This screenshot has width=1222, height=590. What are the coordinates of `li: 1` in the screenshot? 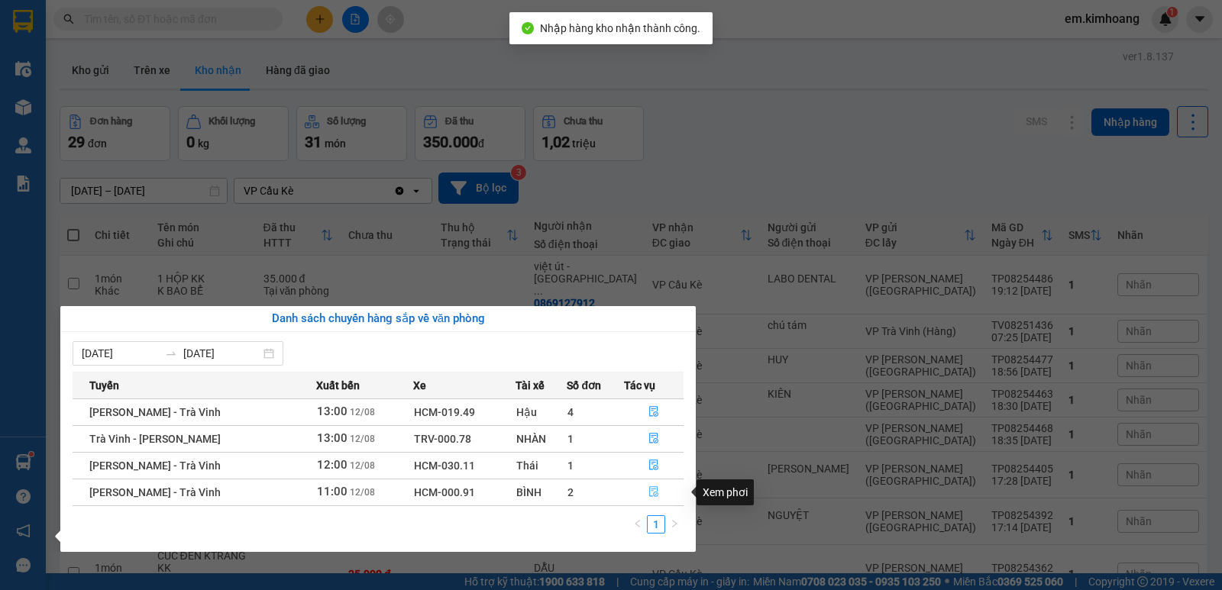 It's located at (656, 525).